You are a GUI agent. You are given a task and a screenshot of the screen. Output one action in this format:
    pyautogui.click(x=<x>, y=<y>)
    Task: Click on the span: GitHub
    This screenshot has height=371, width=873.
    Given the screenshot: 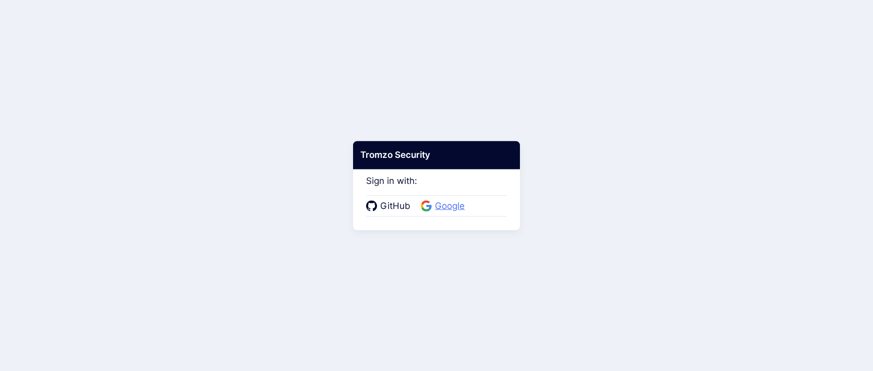 What is the action you would take?
    pyautogui.click(x=395, y=207)
    